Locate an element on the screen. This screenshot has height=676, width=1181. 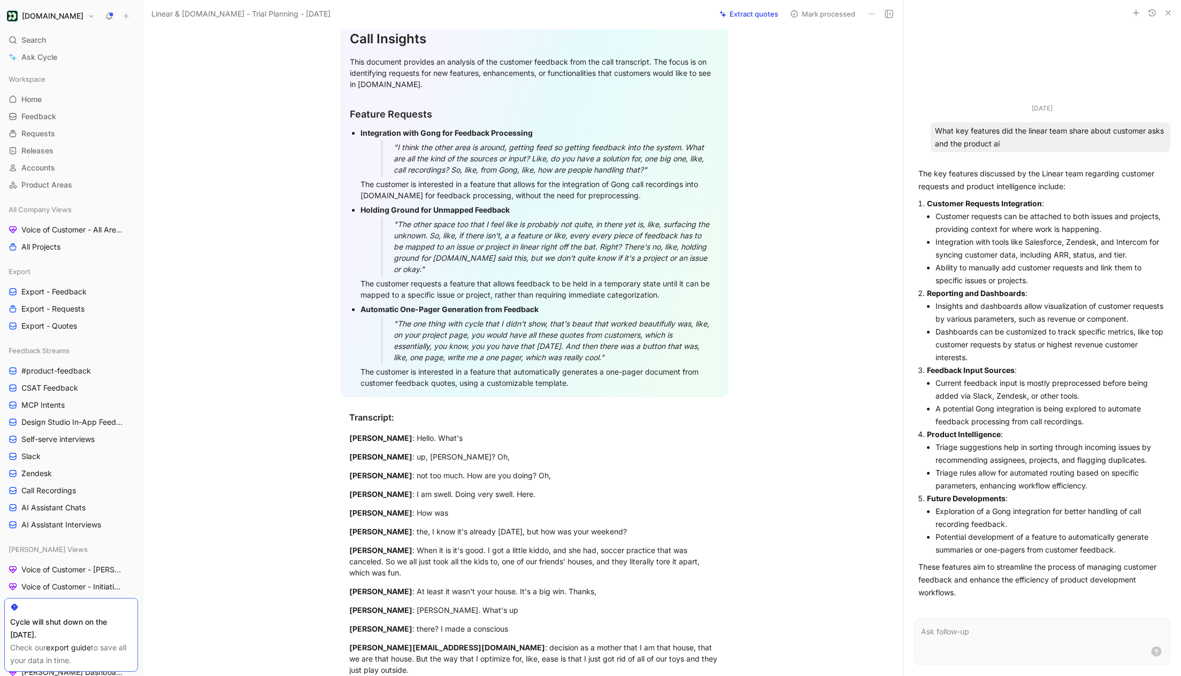
div: Export is located at coordinates (71, 272).